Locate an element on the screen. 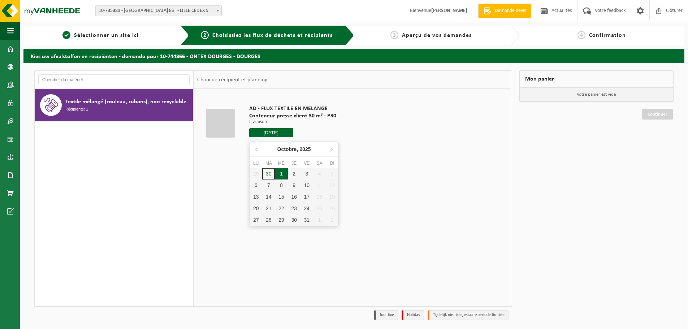 This screenshot has width=688, height=329. div: Ve is located at coordinates (307, 163).